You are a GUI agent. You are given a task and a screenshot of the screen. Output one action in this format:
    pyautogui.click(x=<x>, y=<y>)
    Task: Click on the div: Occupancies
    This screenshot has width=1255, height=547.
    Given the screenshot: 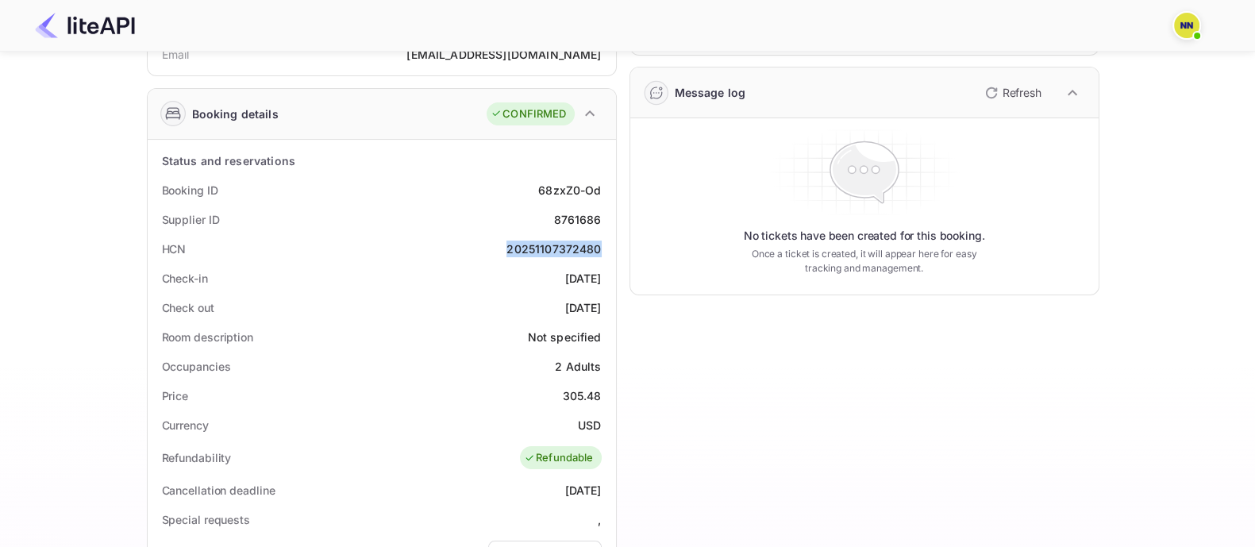 What is the action you would take?
    pyautogui.click(x=196, y=366)
    